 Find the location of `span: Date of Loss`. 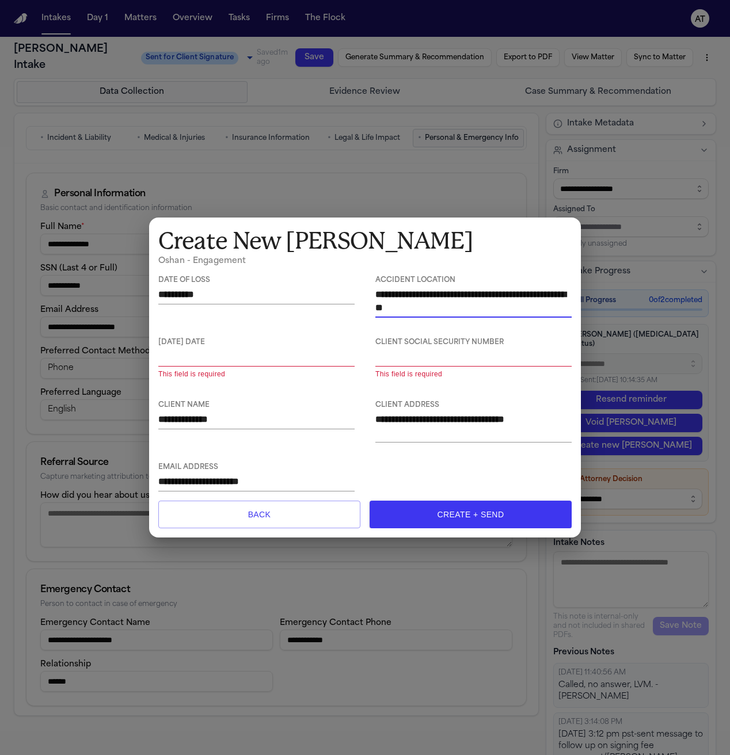

span: Date of Loss is located at coordinates (256, 280).